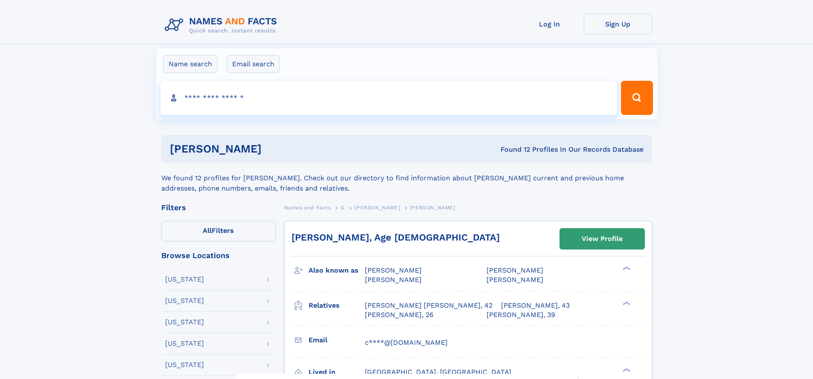 This screenshot has height=379, width=813. What do you see at coordinates (219, 231) in the screenshot?
I see `label: Filters` at bounding box center [219, 231].